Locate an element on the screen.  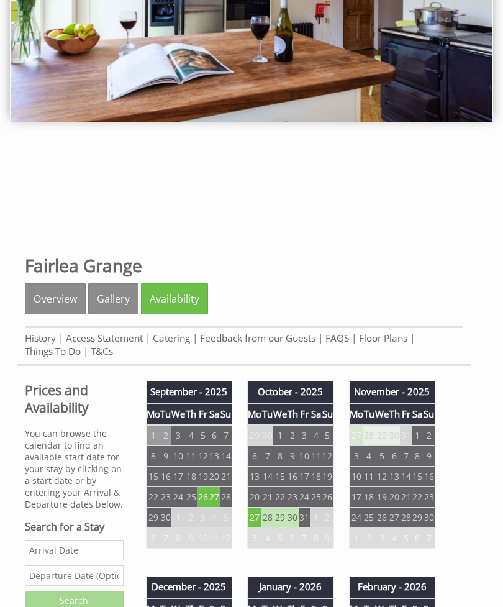
td: 6 is located at coordinates (255, 456).